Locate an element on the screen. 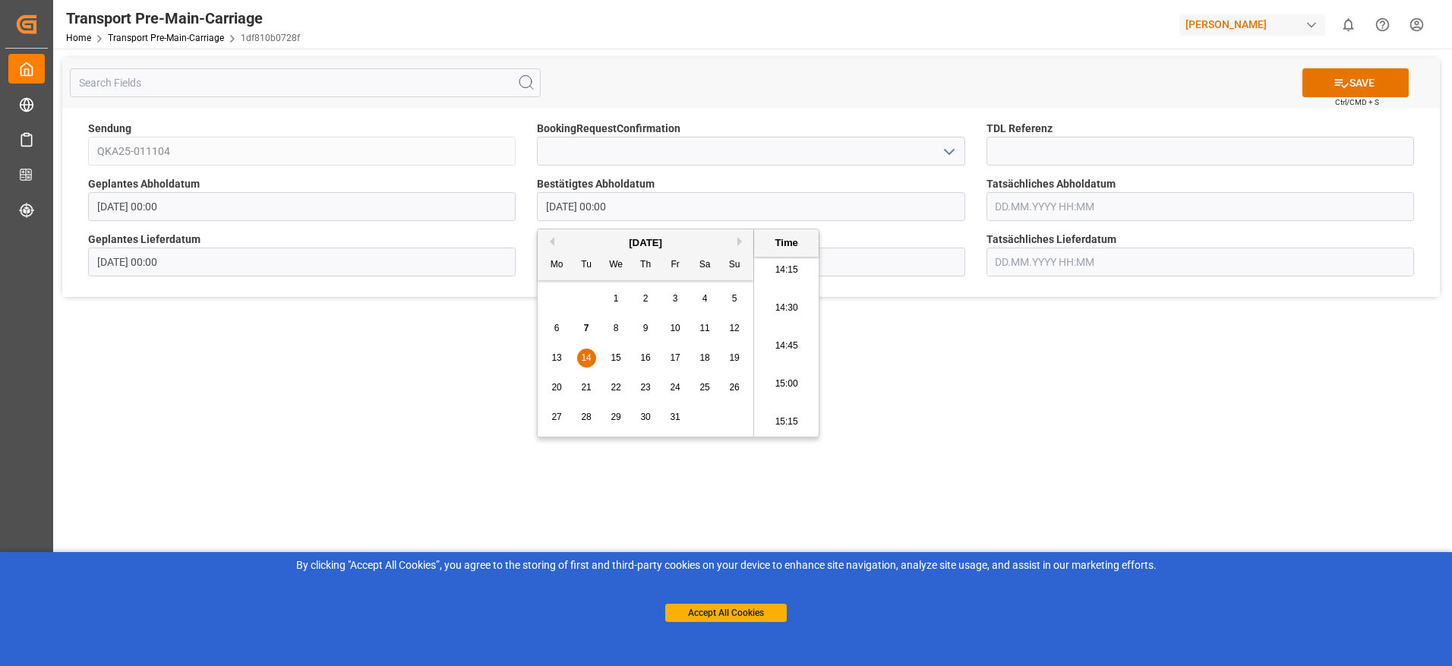  div: Choose Sunday, October 19th, 2025 is located at coordinates (734, 358).